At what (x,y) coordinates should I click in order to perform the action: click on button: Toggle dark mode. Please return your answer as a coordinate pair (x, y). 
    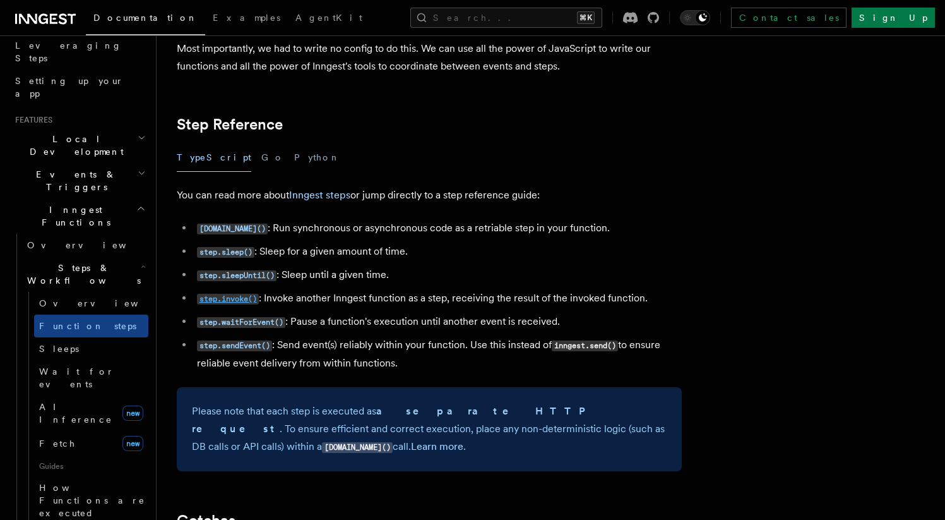
    Looking at the image, I should click on (695, 18).